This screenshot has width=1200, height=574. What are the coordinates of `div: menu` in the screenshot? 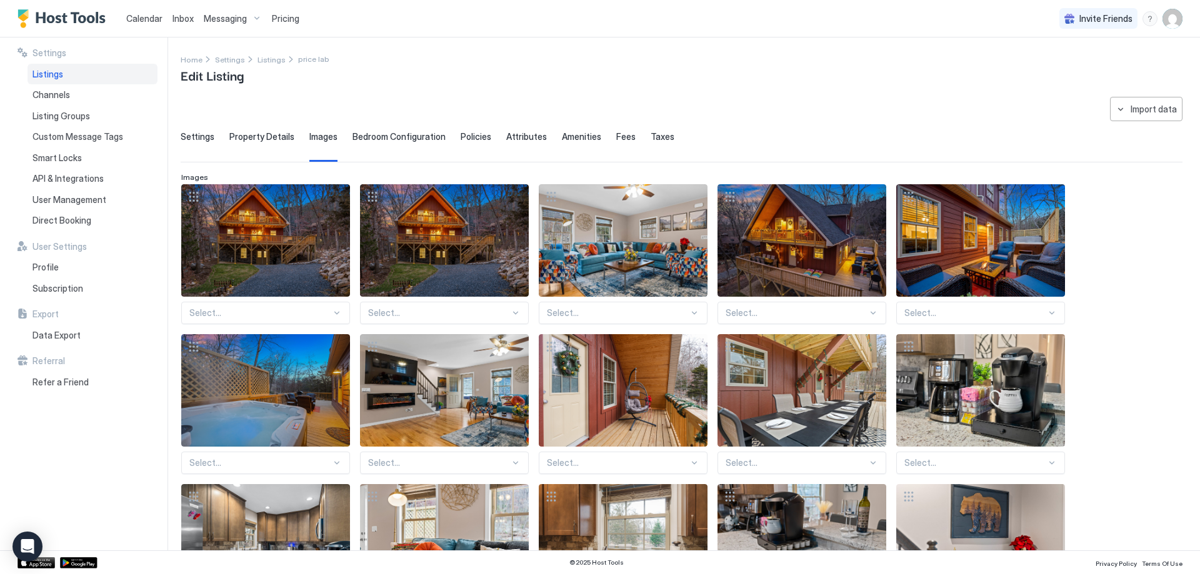 It's located at (1150, 19).